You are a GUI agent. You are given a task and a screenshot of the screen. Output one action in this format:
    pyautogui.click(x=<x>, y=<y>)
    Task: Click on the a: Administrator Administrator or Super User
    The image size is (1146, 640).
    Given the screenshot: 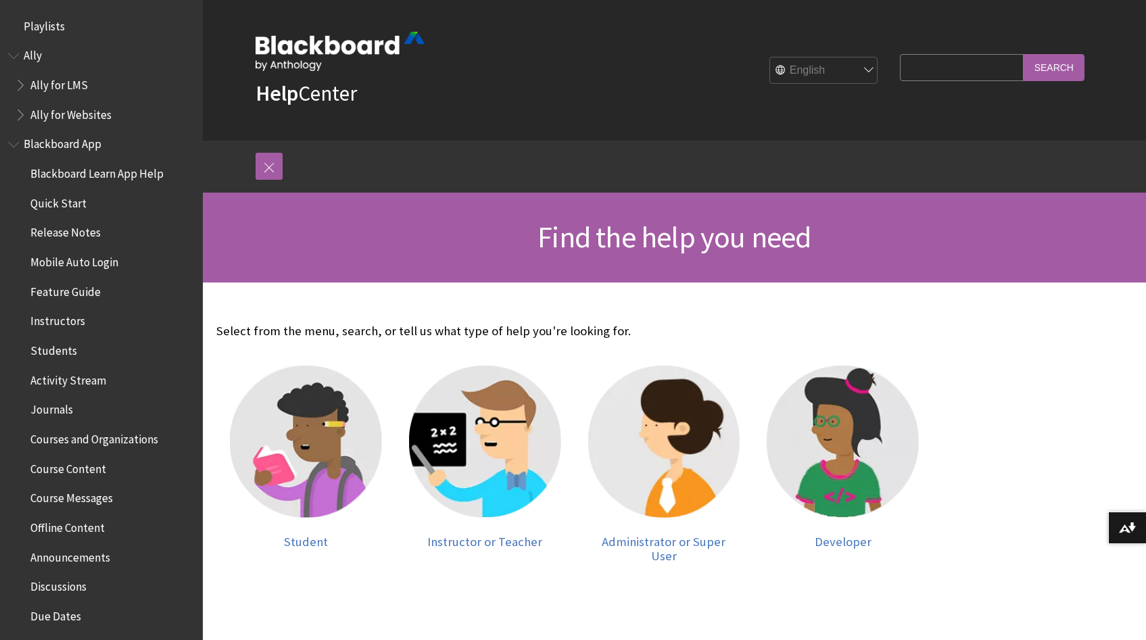 What is the action you would take?
    pyautogui.click(x=664, y=464)
    